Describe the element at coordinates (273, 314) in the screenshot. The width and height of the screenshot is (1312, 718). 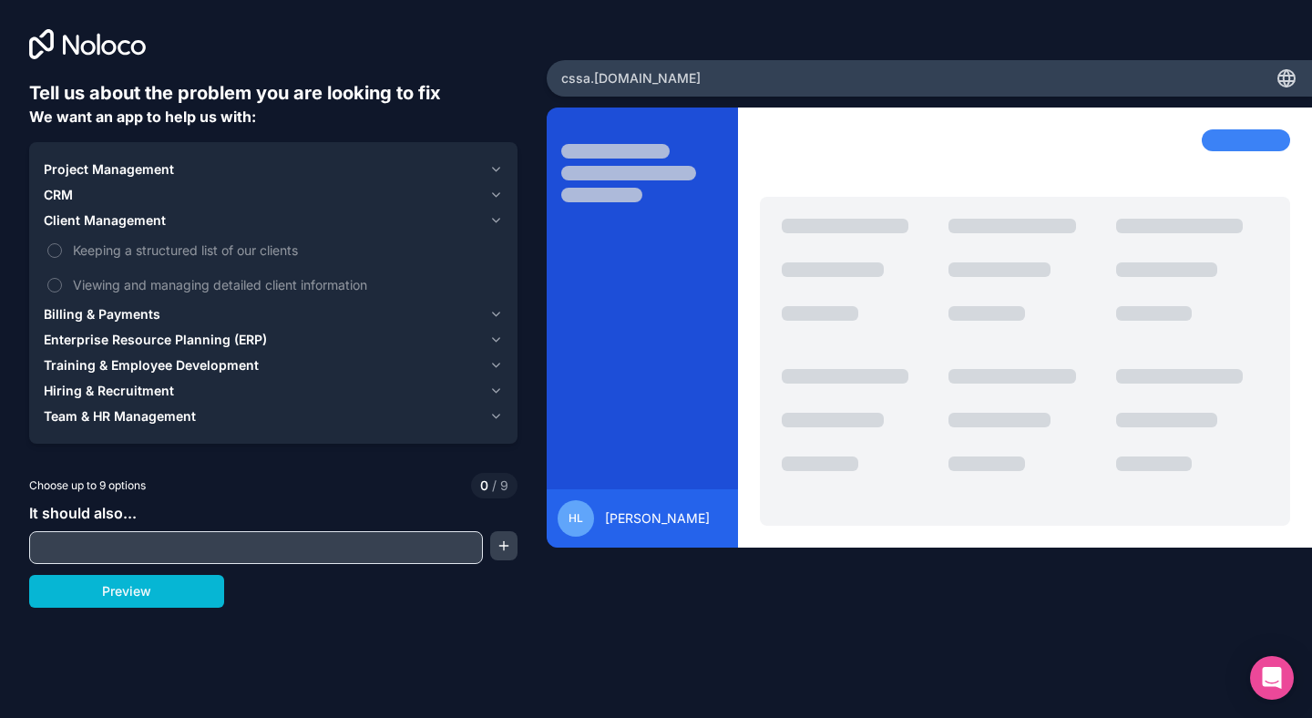
I see `button: Billing & Payments` at that location.